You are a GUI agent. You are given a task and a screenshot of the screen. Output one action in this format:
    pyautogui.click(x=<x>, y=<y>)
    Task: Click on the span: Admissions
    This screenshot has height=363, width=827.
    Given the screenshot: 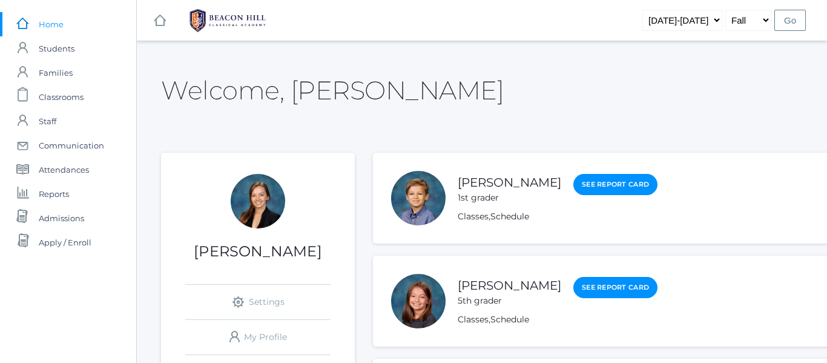 What is the action you would take?
    pyautogui.click(x=61, y=218)
    